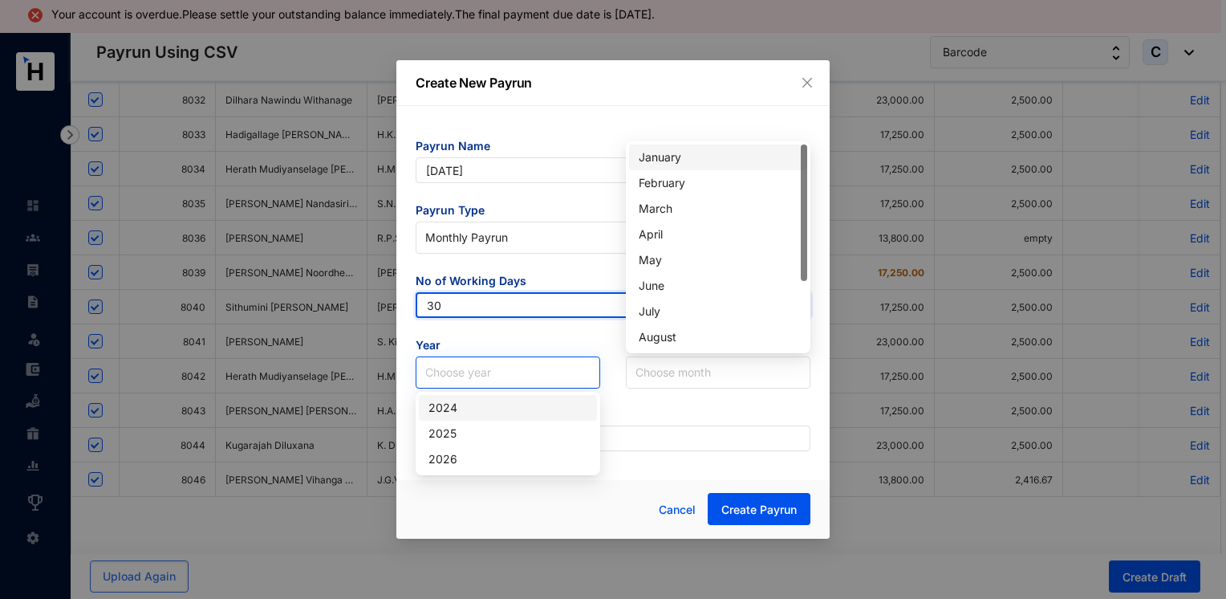 Image resolution: width=1226 pixels, height=599 pixels. I want to click on input: Enter no of working days, so click(613, 305).